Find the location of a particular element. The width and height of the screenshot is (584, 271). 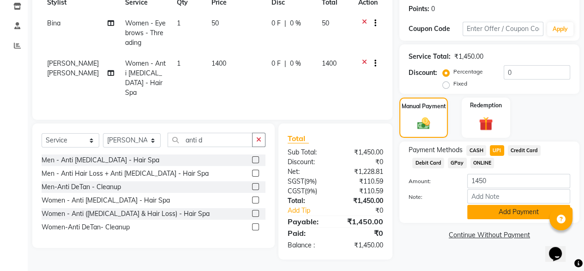

span: ONLINE is located at coordinates (483, 163).